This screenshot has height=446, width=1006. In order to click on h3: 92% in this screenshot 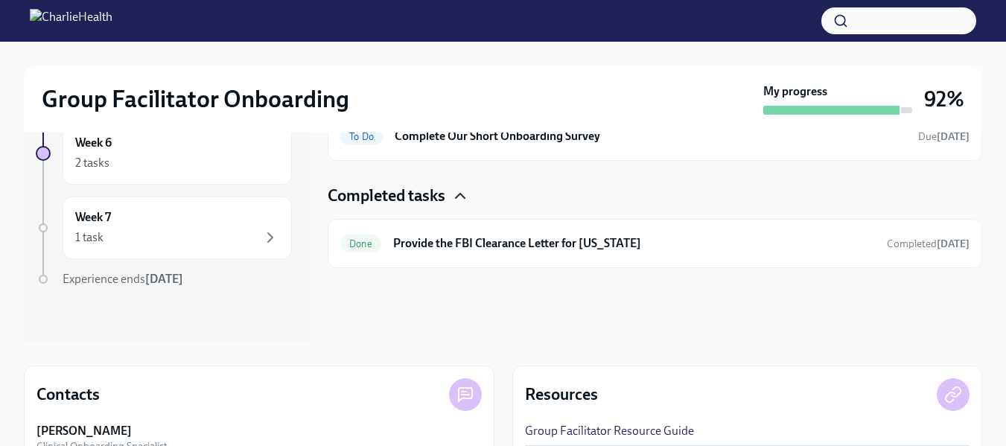, I will do `click(944, 99)`.